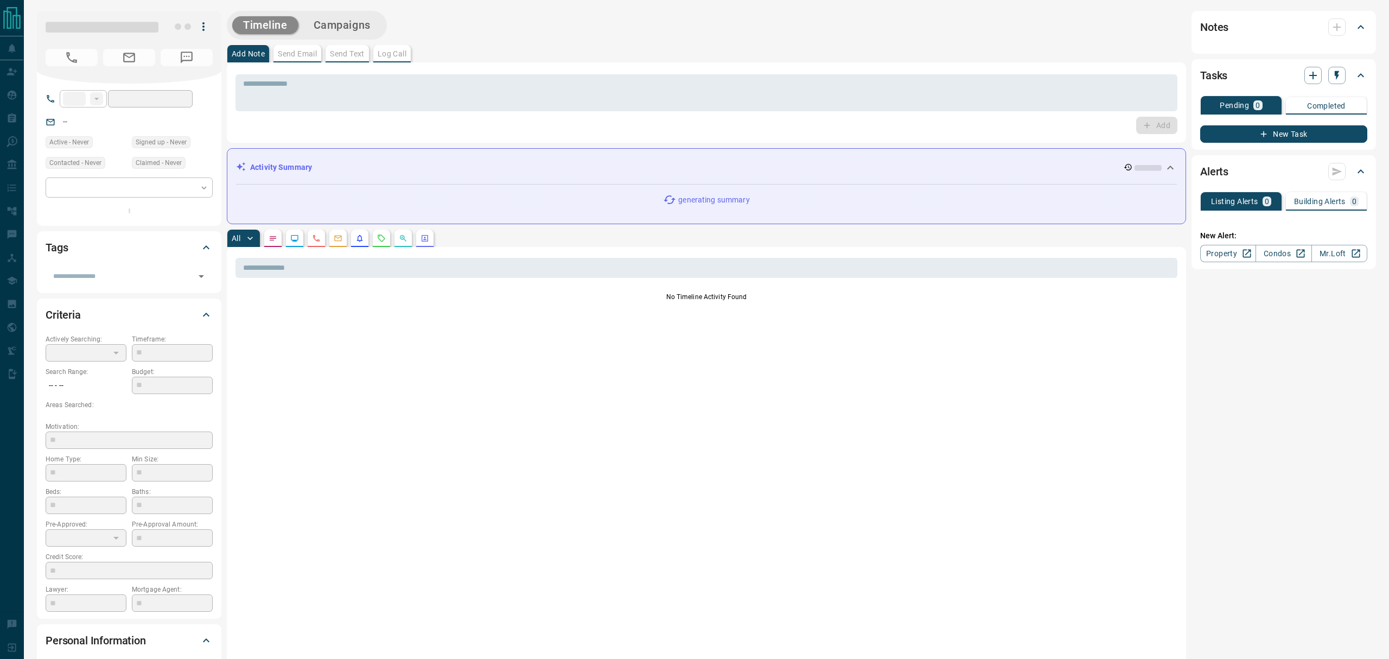 This screenshot has width=1389, height=659. What do you see at coordinates (201, 276) in the screenshot?
I see `button: Open` at bounding box center [201, 276].